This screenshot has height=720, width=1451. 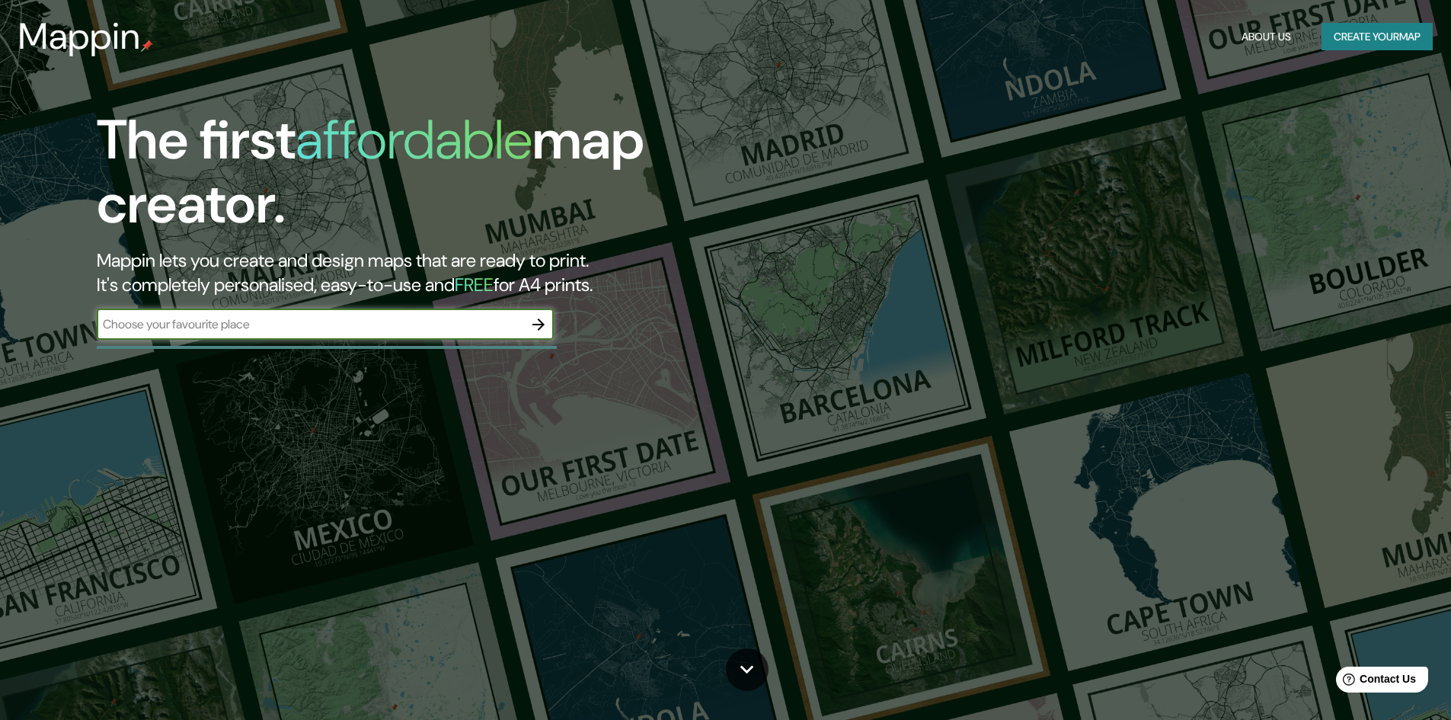 I want to click on h5: FREE, so click(x=474, y=284).